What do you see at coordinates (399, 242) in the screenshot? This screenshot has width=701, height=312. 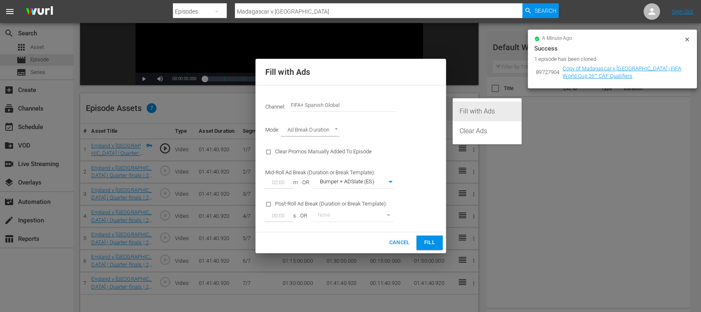 I see `span: Cancel` at bounding box center [399, 242].